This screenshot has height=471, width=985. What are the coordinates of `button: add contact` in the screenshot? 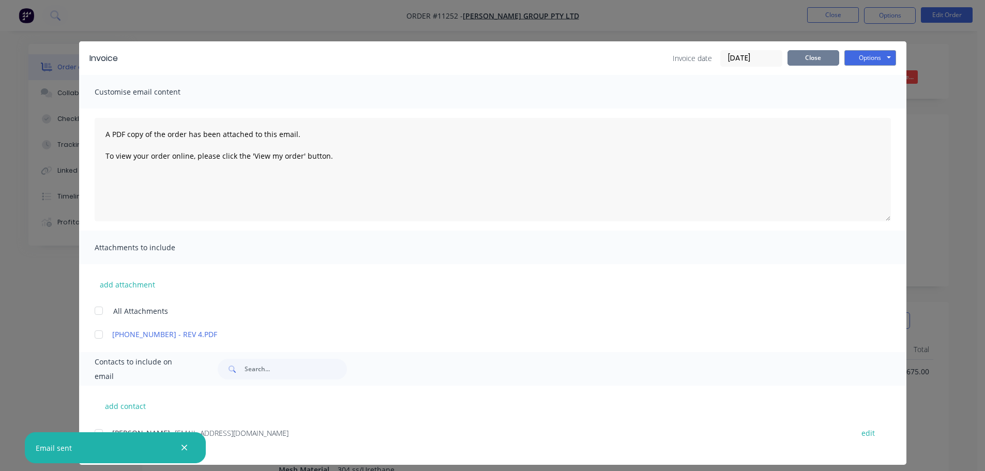 It's located at (126, 406).